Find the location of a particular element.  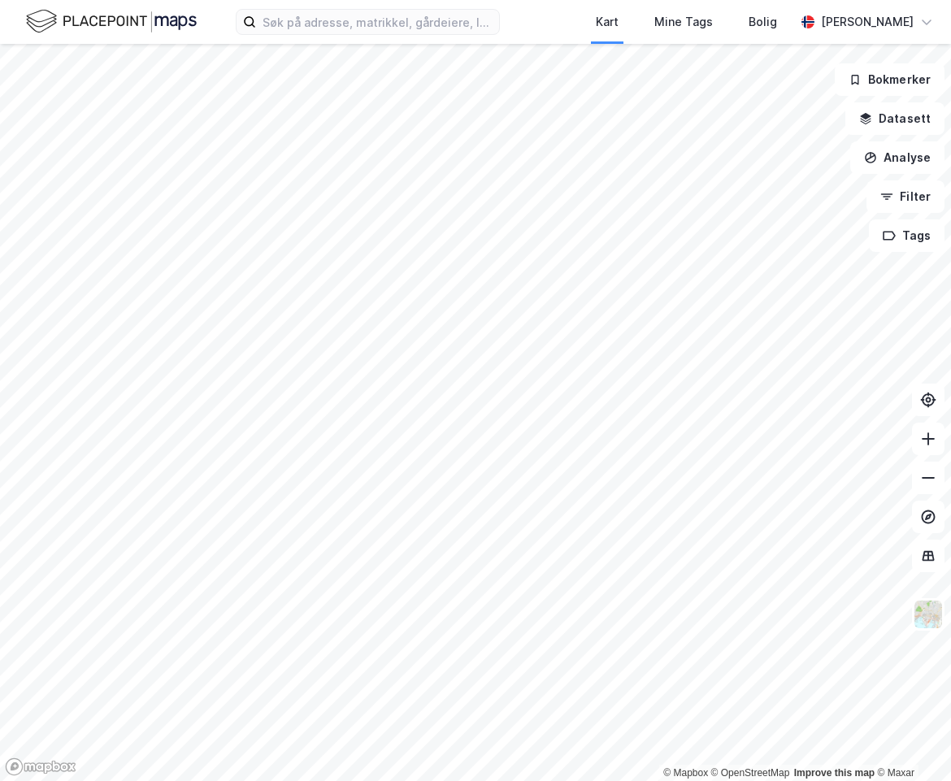

input: Søk på adresse, matrikkel, gårdeiere, leietakere eller personer is located at coordinates (377, 22).